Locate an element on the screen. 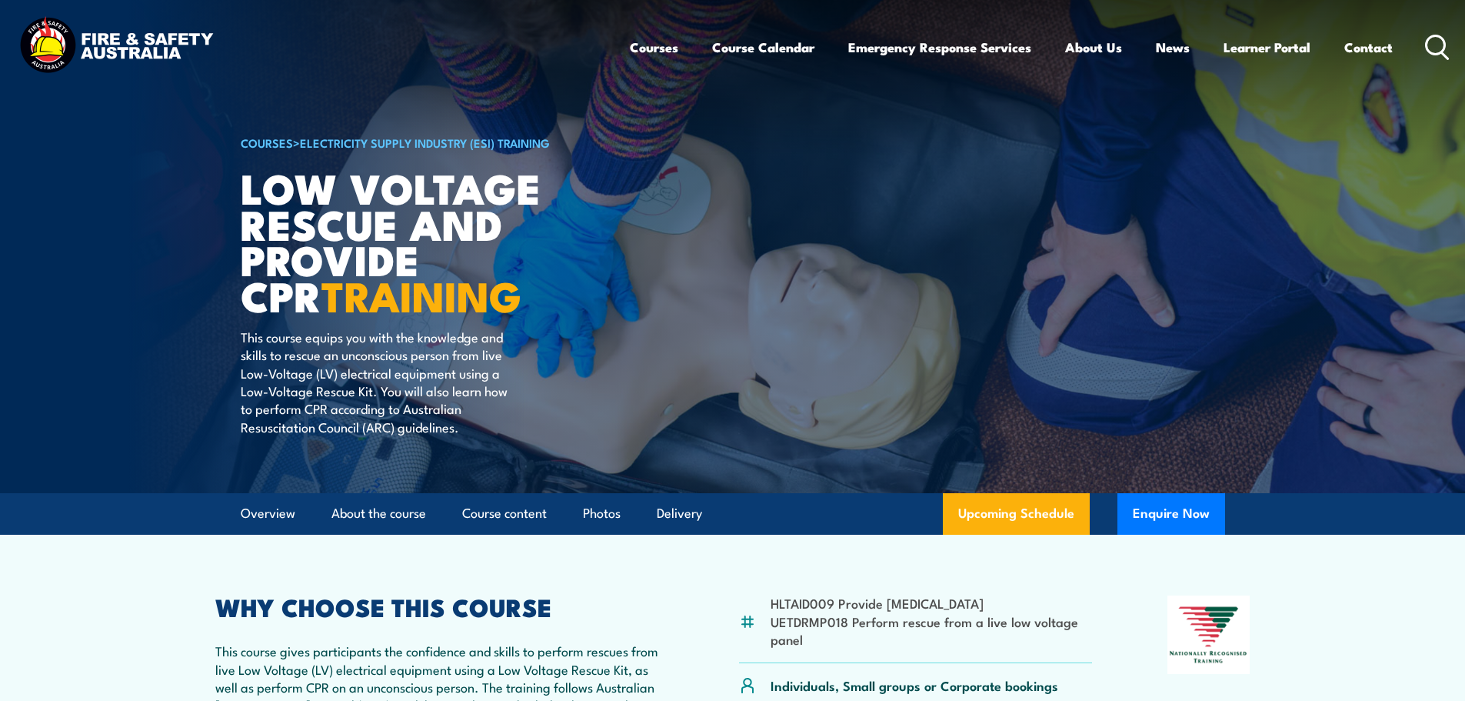 This screenshot has width=1465, height=701. a: Contact is located at coordinates (1368, 47).